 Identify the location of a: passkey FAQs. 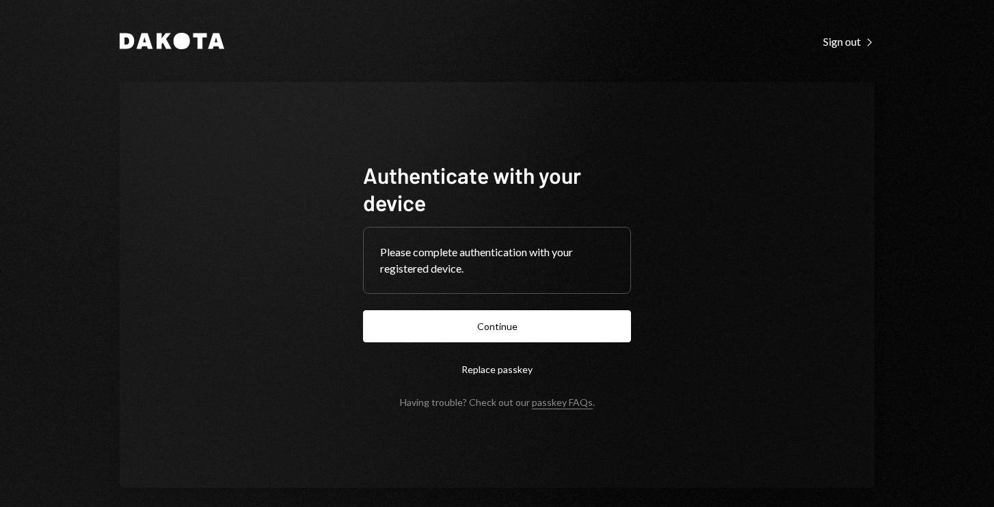
(562, 403).